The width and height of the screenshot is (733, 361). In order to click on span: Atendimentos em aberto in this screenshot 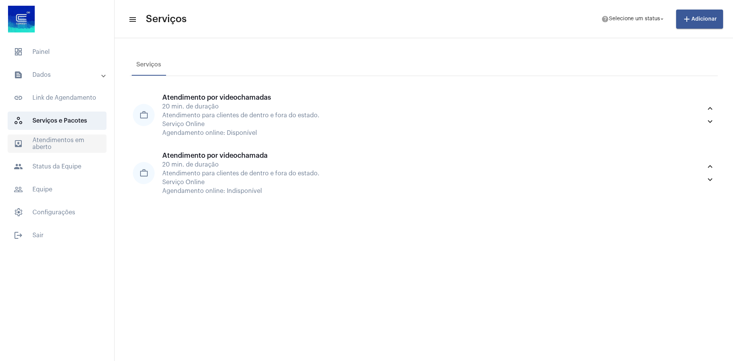, I will do `click(57, 144)`.